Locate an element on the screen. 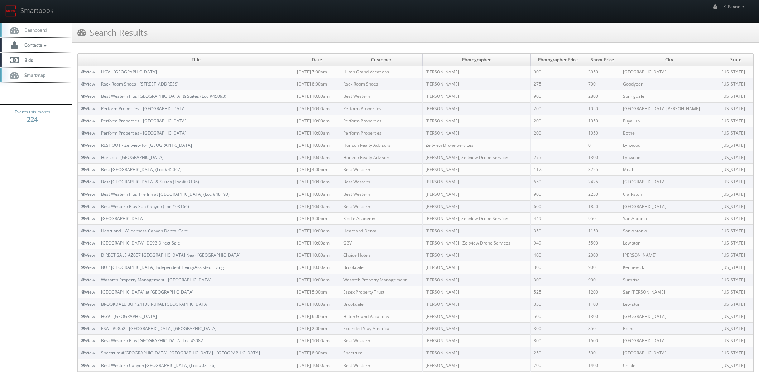 This screenshot has height=372, width=759. td: Brookdale is located at coordinates (381, 268).